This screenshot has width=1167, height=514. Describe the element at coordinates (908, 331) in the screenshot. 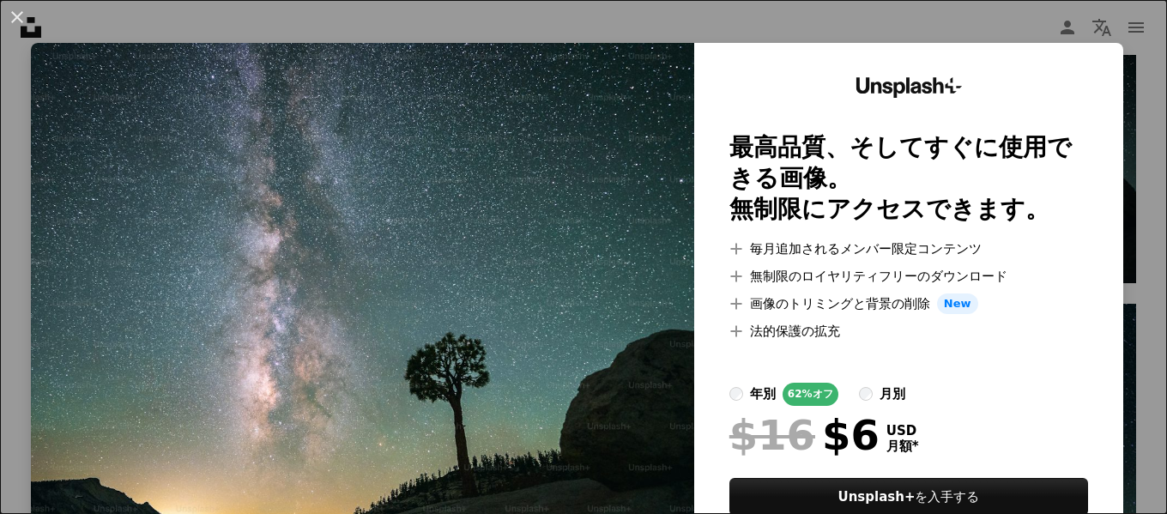

I see `li: 法的保護の拡充` at that location.